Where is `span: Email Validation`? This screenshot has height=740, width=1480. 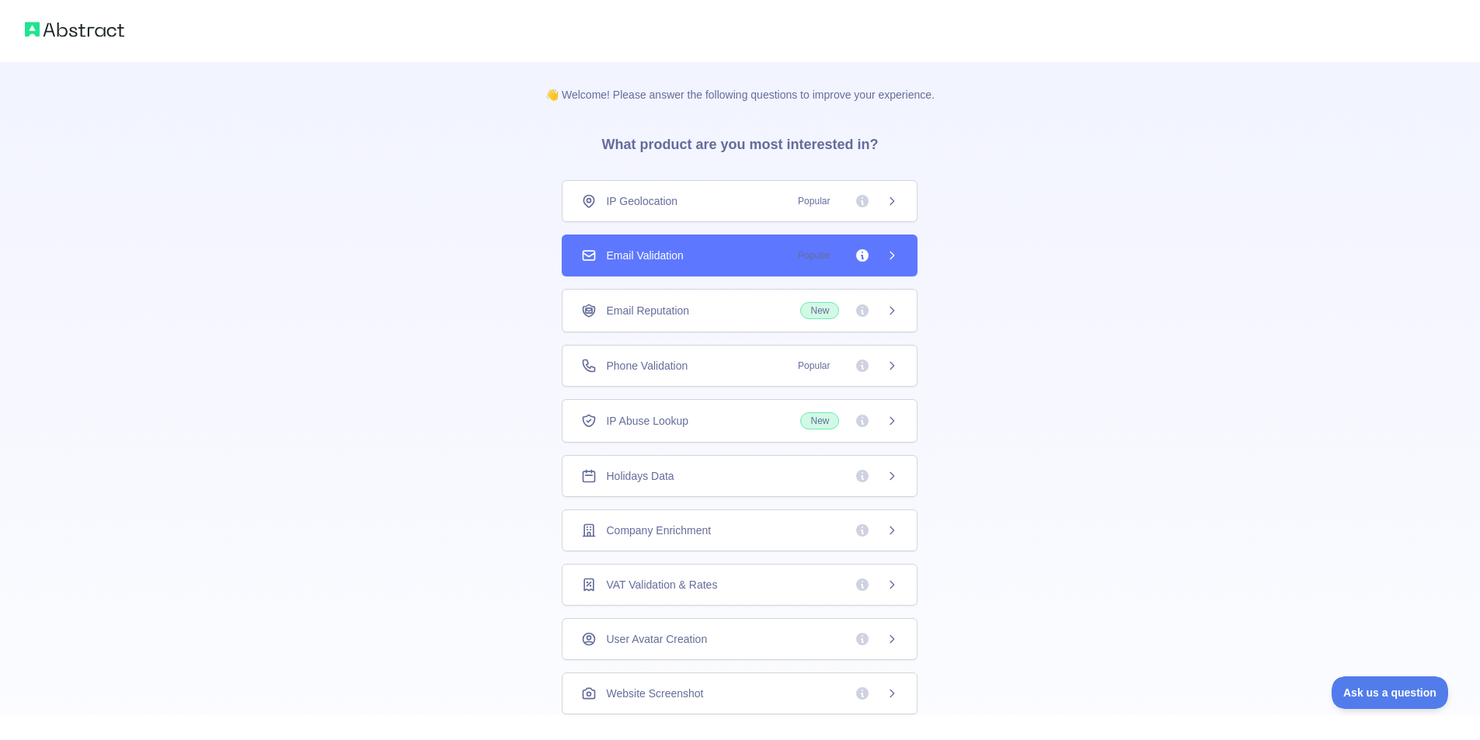
span: Email Validation is located at coordinates (644, 256).